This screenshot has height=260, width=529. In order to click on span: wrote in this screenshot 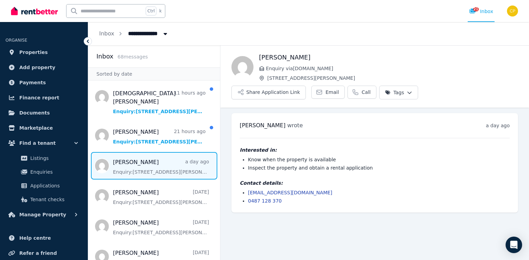, I will do `click(295, 125)`.